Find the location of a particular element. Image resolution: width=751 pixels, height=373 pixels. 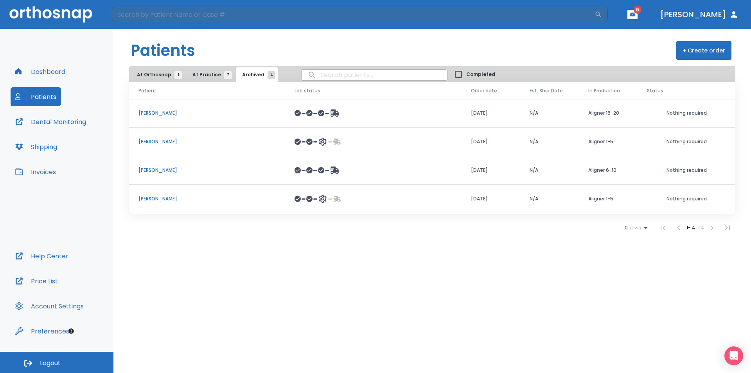

span: Patient is located at coordinates (148, 91).